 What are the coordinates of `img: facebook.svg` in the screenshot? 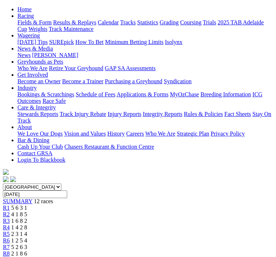 It's located at (6, 179).